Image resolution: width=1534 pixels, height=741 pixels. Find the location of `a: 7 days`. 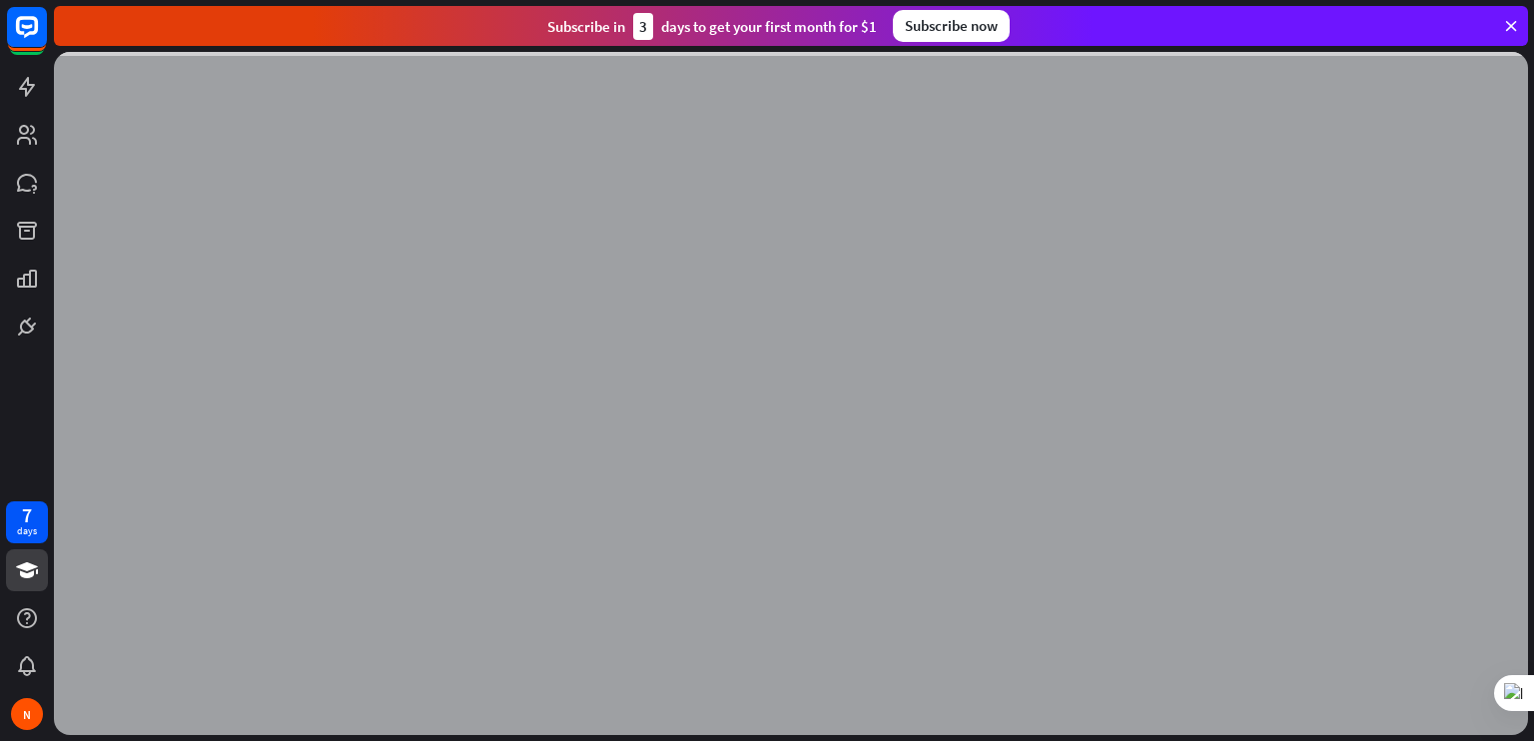

a: 7 days is located at coordinates (27, 522).